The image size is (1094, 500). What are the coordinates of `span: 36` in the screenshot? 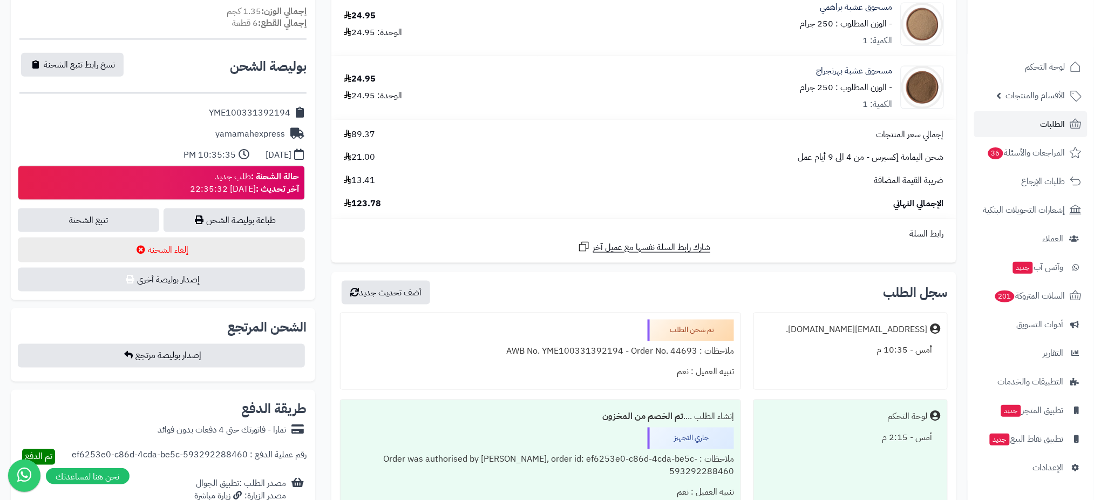 It's located at (996, 153).